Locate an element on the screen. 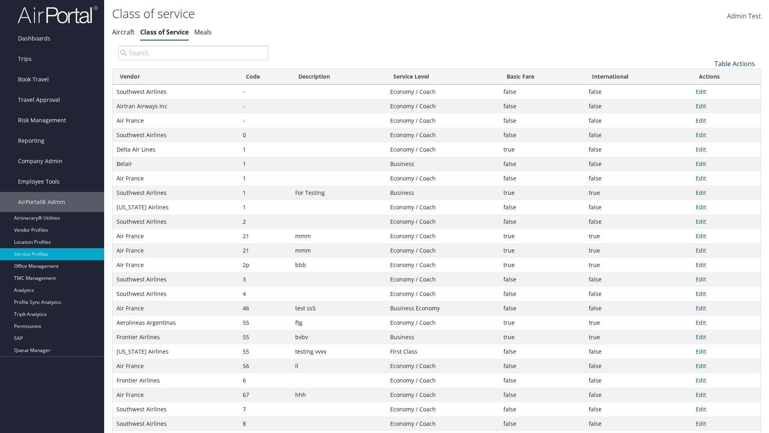  td: 7 is located at coordinates (265, 409).